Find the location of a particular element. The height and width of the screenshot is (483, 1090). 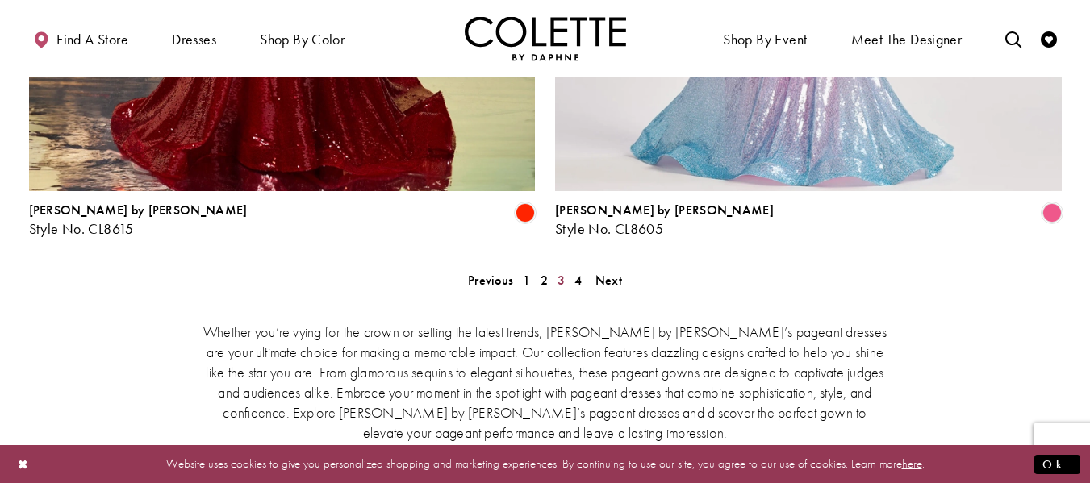

a: Visit Home Page is located at coordinates (546, 38).